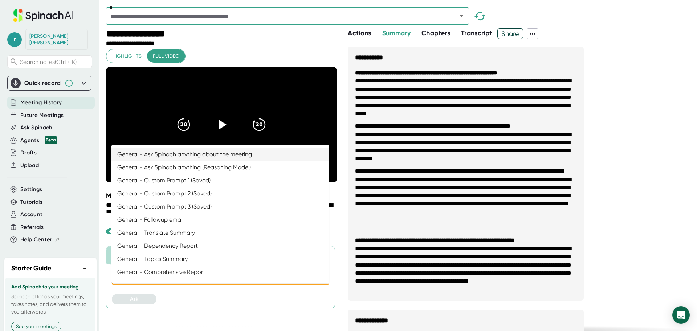 Image resolution: width=697 pixels, height=331 pixels. What do you see at coordinates (38, 140) in the screenshot?
I see `button: Agents Beta` at bounding box center [38, 140].